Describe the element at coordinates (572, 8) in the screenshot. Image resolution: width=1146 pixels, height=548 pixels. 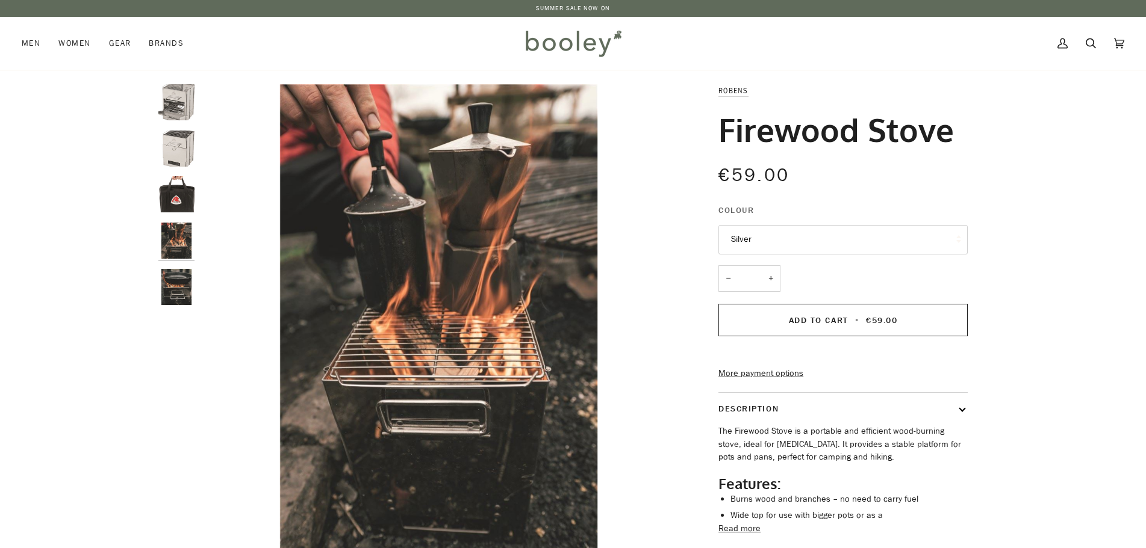
I see `a: SUMMER SALE NOW ON` at that location.